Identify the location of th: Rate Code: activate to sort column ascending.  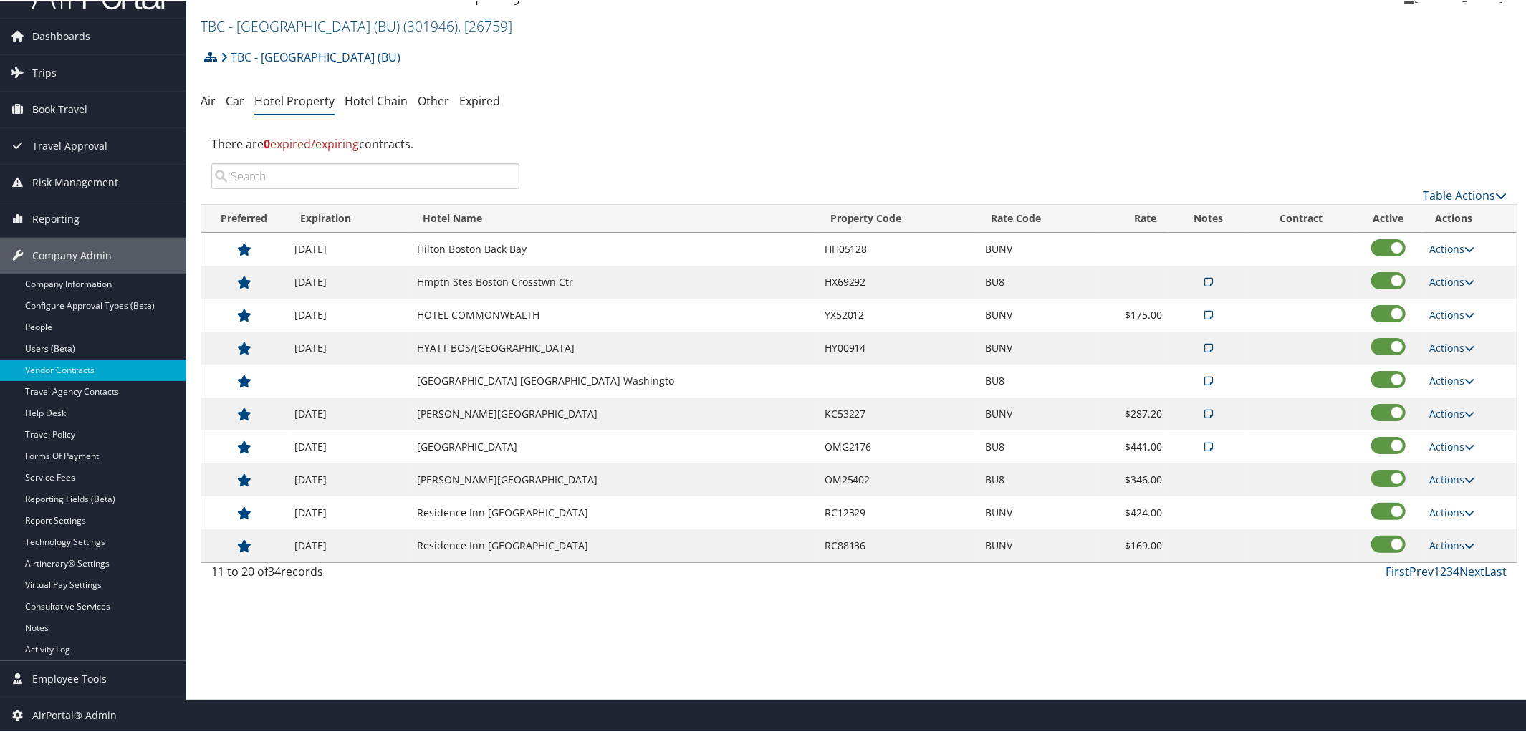
(1038, 217).